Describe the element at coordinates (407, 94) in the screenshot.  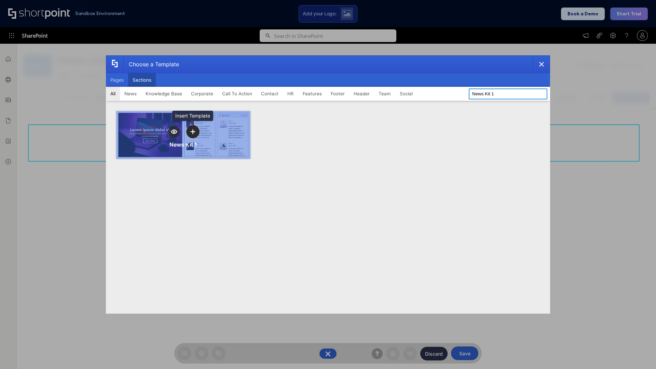
I see `button: Social` at that location.